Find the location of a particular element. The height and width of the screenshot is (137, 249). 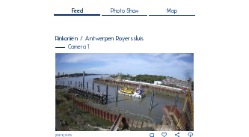

span: Photo Show is located at coordinates (125, 11).